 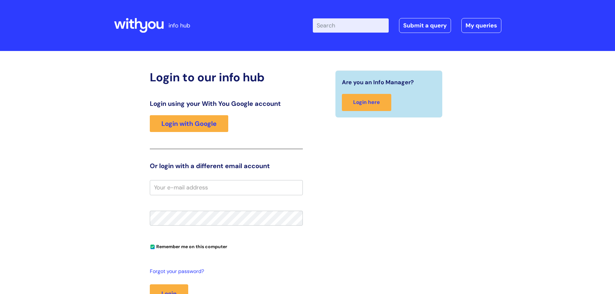 What do you see at coordinates (226, 77) in the screenshot?
I see `h2: Login to our info hub` at bounding box center [226, 77].